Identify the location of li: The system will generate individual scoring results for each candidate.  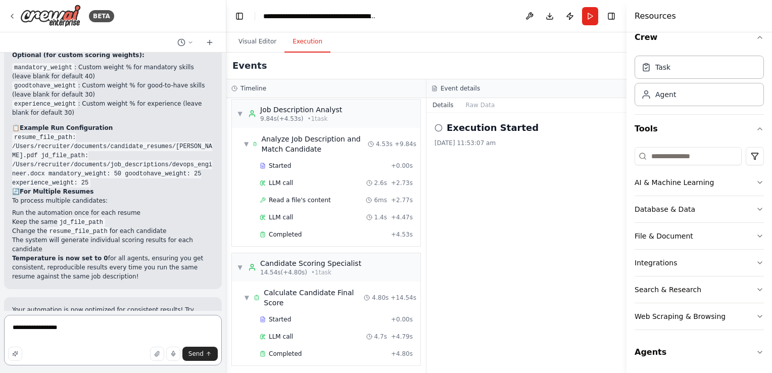
(113, 245).